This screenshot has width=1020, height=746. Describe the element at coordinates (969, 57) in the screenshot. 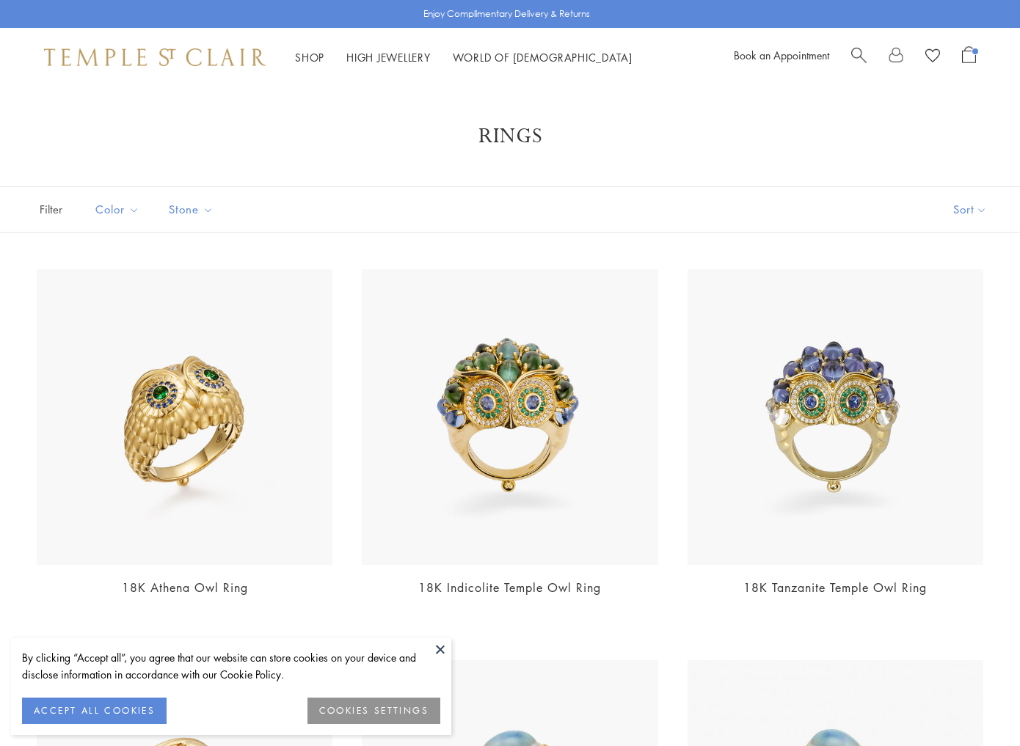

I see `a: Open Shopping Bag` at that location.